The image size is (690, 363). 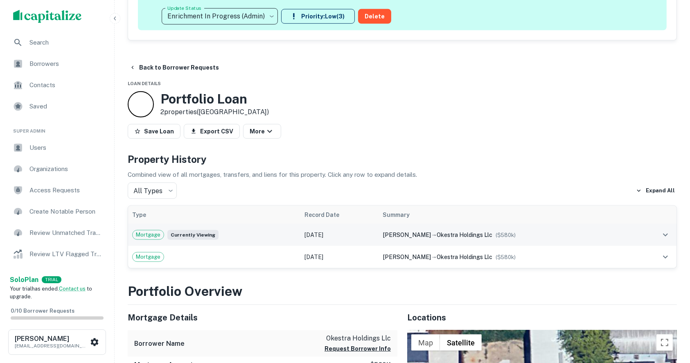 I want to click on button: Show satellite imagery, so click(x=461, y=343).